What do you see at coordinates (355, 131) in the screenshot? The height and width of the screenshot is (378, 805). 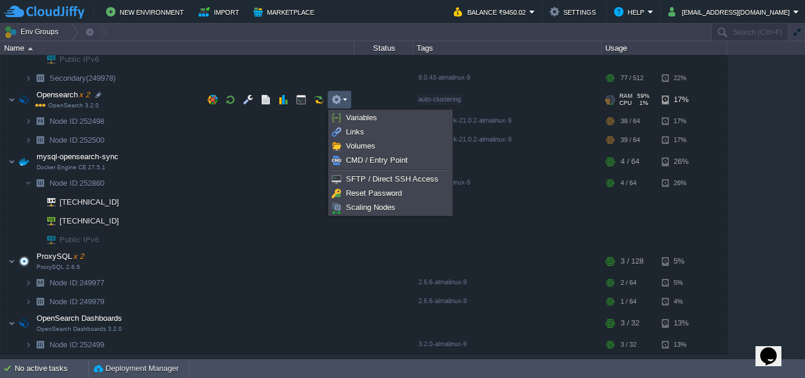 I see `span: Links` at bounding box center [355, 131].